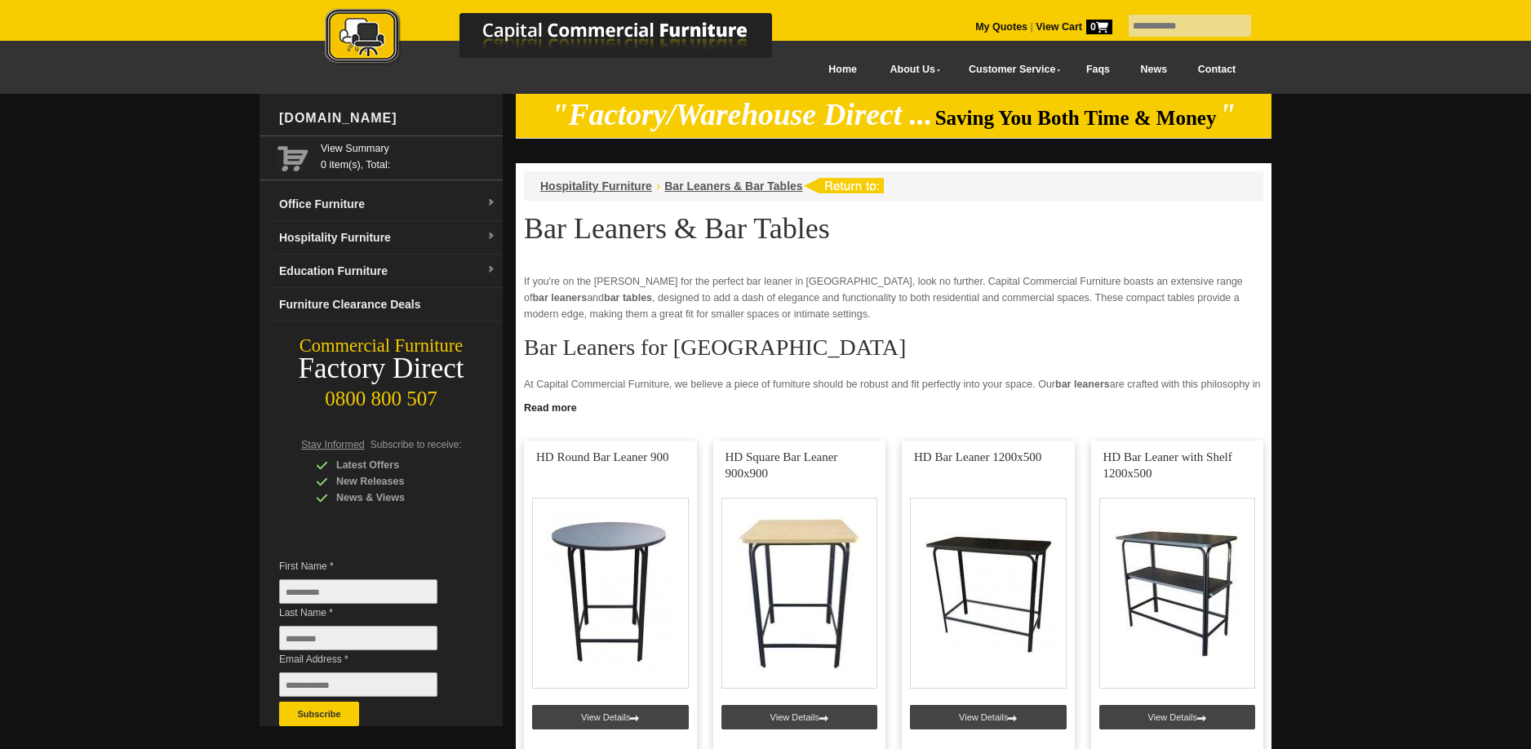 This screenshot has width=1531, height=749. Describe the element at coordinates (1010, 69) in the screenshot. I see `a: Customer Service` at that location.